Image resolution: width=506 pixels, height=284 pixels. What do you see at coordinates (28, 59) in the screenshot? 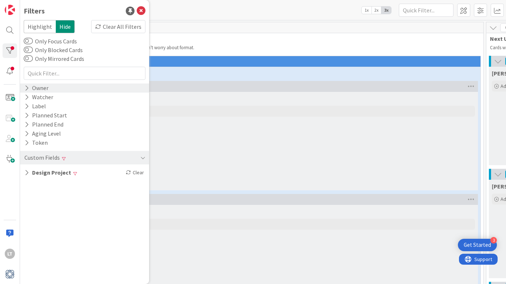
I see `button: Only Mirrored Cards` at bounding box center [28, 59].